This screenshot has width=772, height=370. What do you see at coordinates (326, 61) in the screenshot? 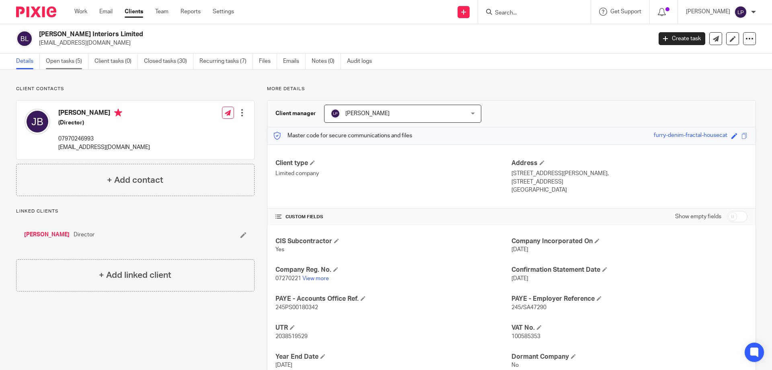
I see `a: Notes (0)` at bounding box center [326, 61].